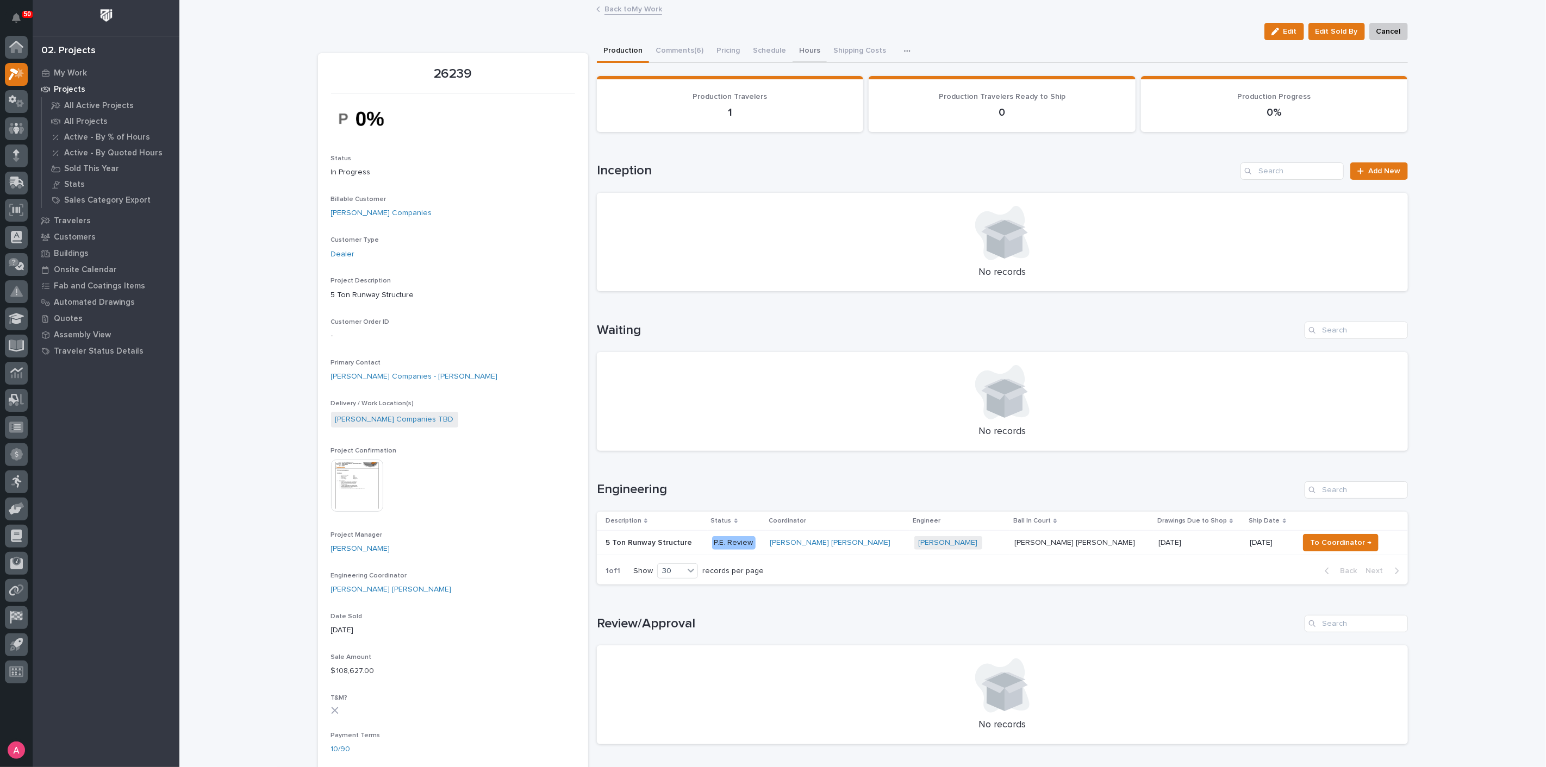  Describe the element at coordinates (948, 490) in the screenshot. I see `h1: Engineering` at that location.